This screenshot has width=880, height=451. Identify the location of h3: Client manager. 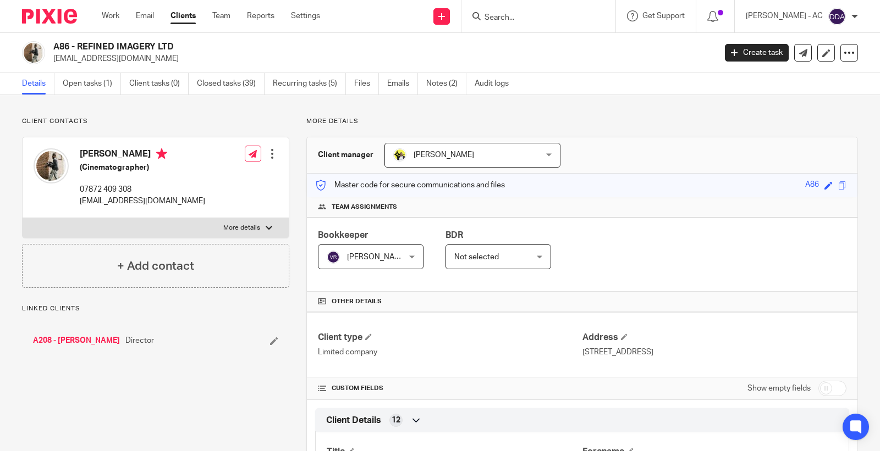
(345, 155).